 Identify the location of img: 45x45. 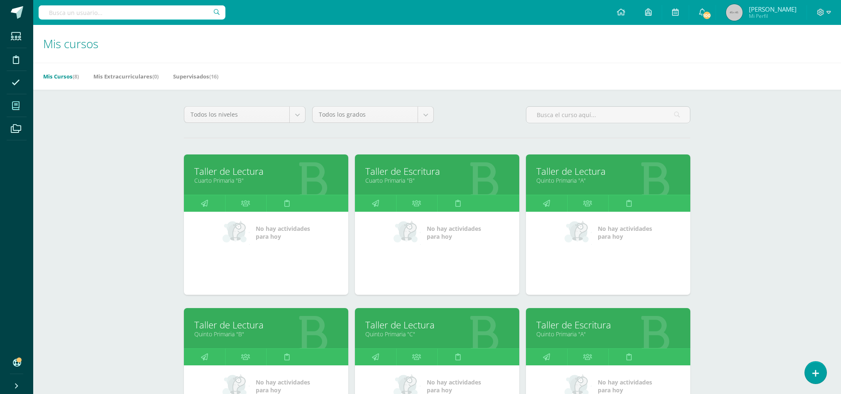
(734, 12).